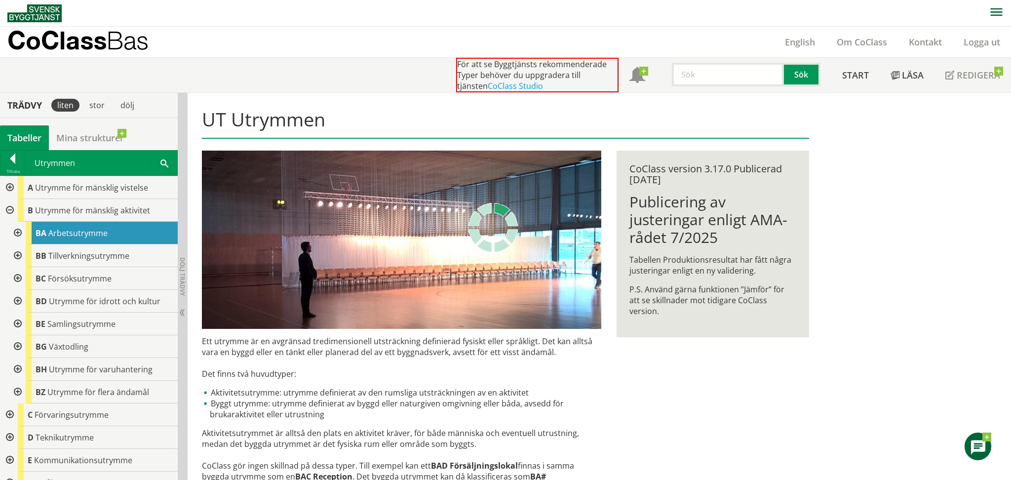 The width and height of the screenshot is (1011, 480). What do you see at coordinates (79, 278) in the screenshot?
I see `span: Försöksutrymme` at bounding box center [79, 278].